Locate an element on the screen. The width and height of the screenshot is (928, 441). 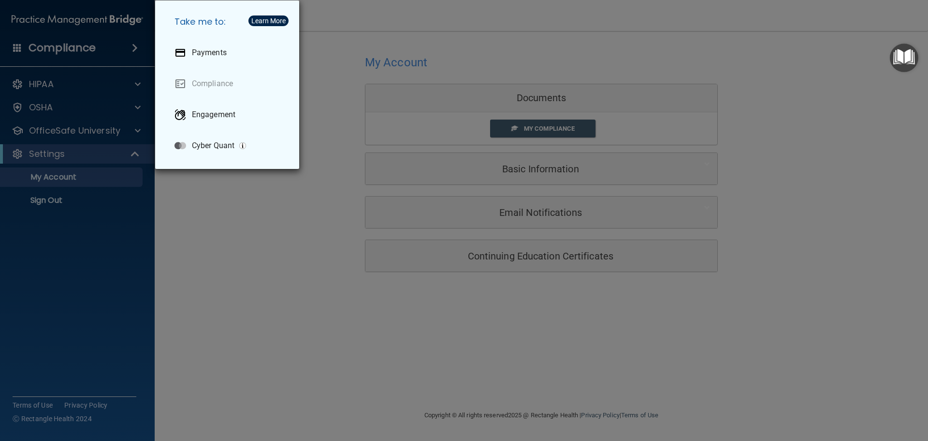
button: Learn More is located at coordinates (268, 21).